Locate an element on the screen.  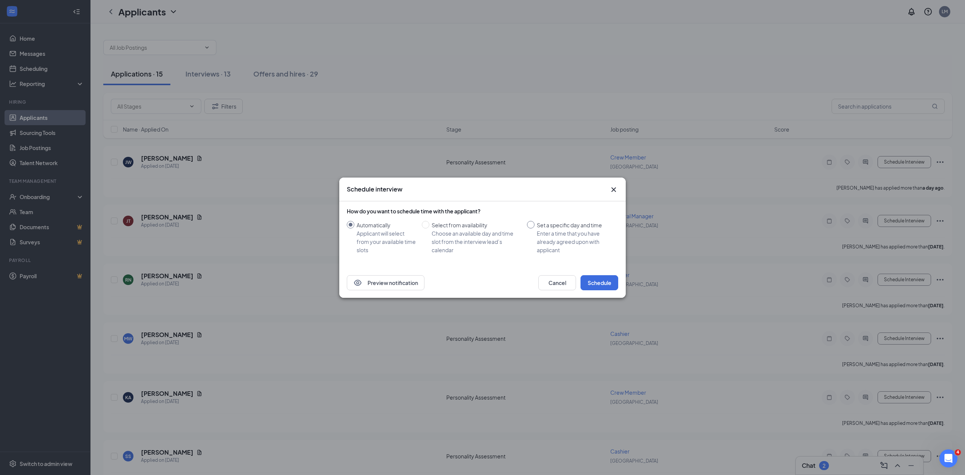
button: Close is located at coordinates (613, 190).